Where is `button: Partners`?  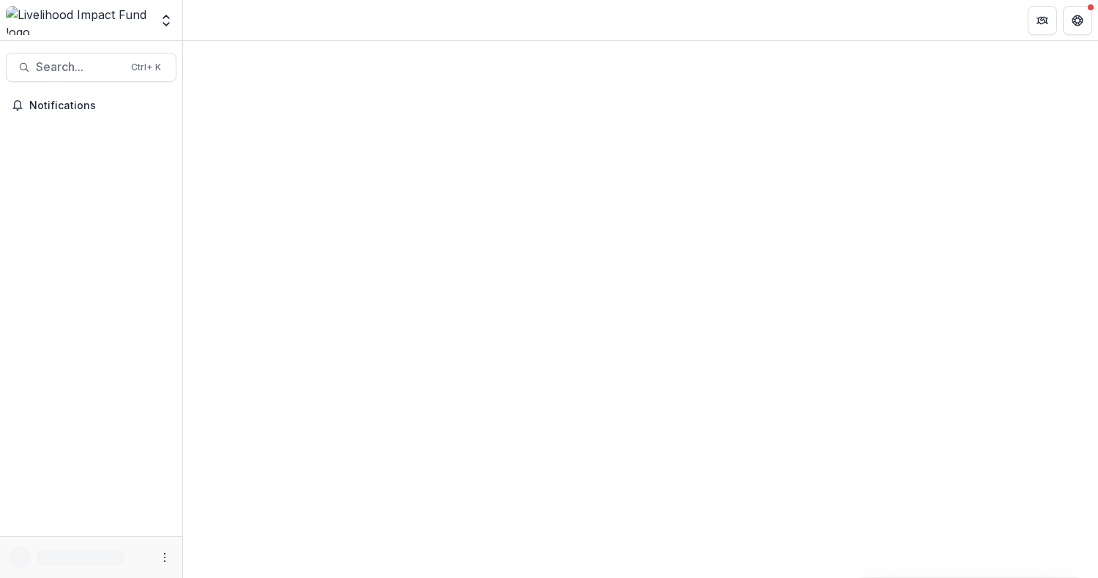
button: Partners is located at coordinates (1043, 20).